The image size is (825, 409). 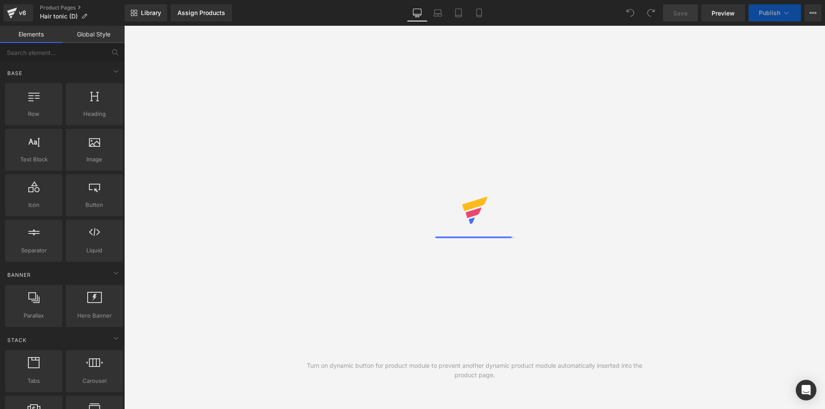 What do you see at coordinates (479, 13) in the screenshot?
I see `a: Mobile` at bounding box center [479, 13].